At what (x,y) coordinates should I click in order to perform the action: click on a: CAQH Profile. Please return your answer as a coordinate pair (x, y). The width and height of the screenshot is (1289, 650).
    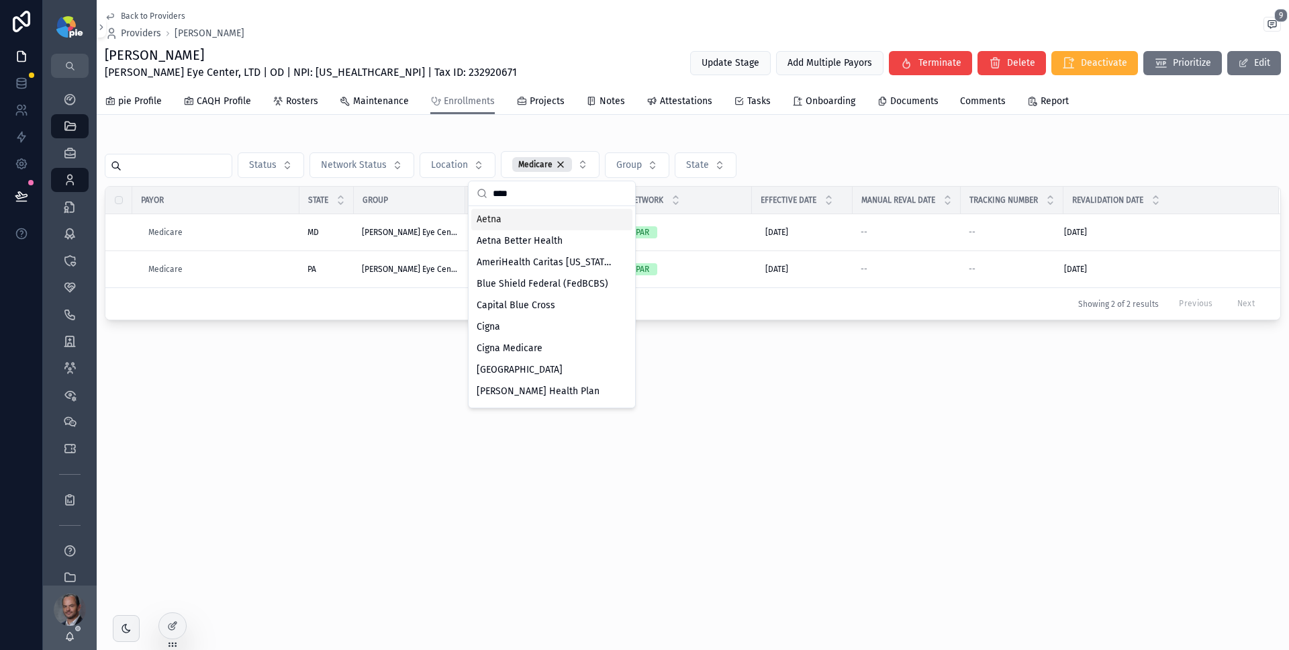
    Looking at the image, I should click on (217, 103).